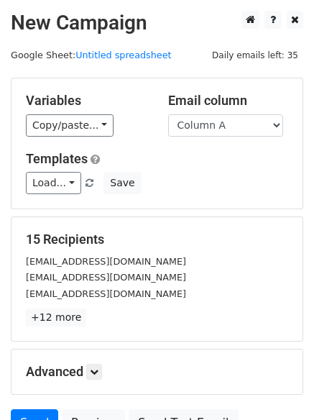 Image resolution: width=314 pixels, height=420 pixels. What do you see at coordinates (86, 101) in the screenshot?
I see `h5: Variables` at bounding box center [86, 101].